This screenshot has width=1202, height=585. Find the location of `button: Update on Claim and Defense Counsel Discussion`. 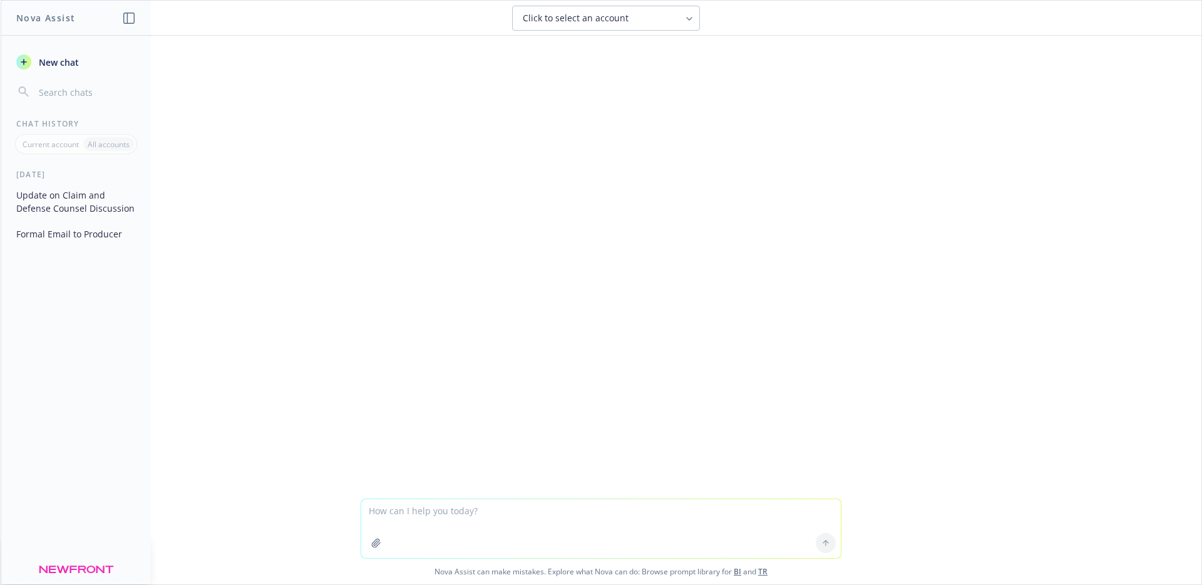

button: Update on Claim and Defense Counsel Discussion is located at coordinates (76, 202).